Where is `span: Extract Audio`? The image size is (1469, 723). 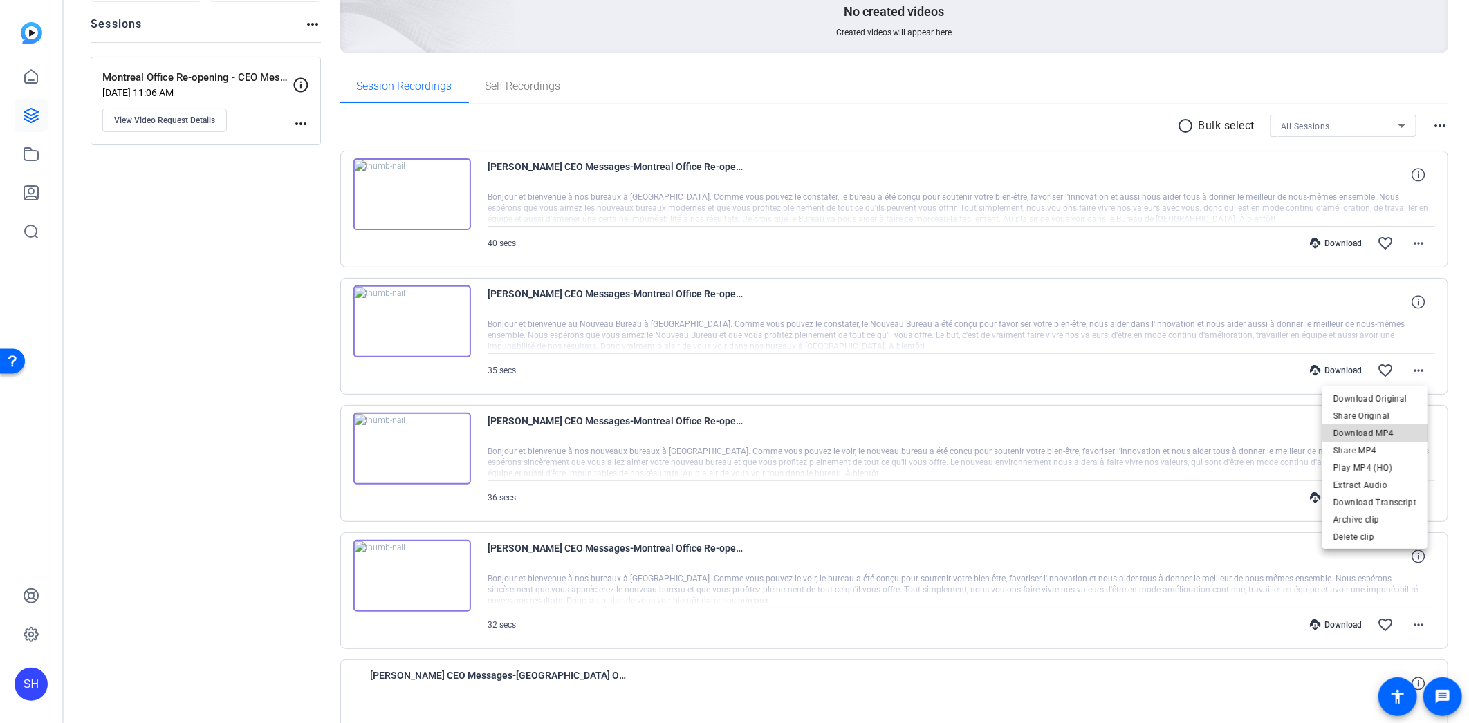 span: Extract Audio is located at coordinates (1375, 485).